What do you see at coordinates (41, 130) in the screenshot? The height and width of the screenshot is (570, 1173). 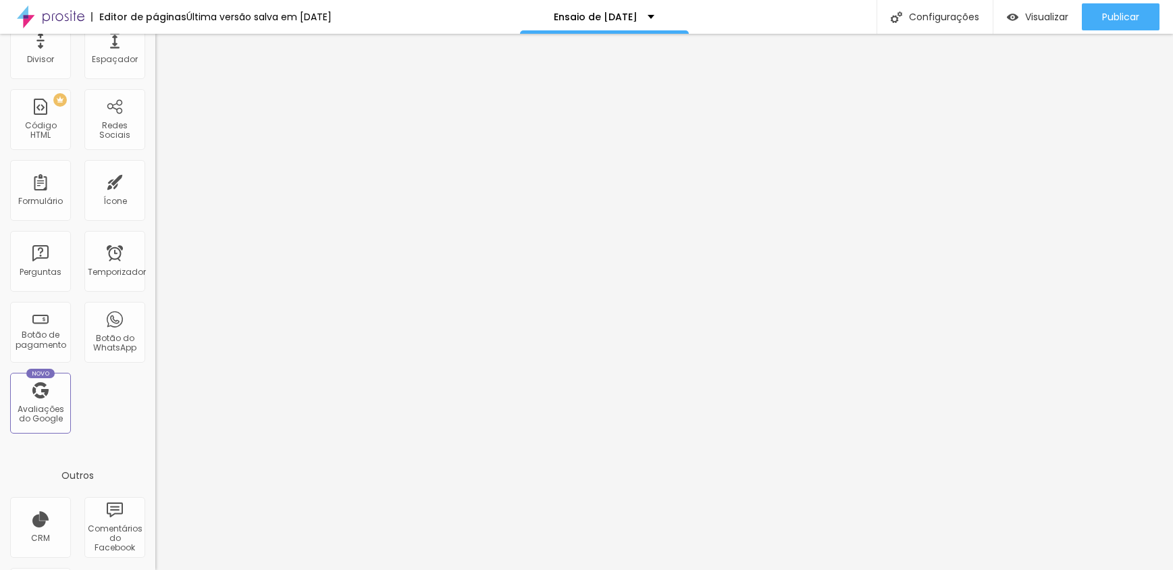 I see `font: Código HTML` at bounding box center [41, 130].